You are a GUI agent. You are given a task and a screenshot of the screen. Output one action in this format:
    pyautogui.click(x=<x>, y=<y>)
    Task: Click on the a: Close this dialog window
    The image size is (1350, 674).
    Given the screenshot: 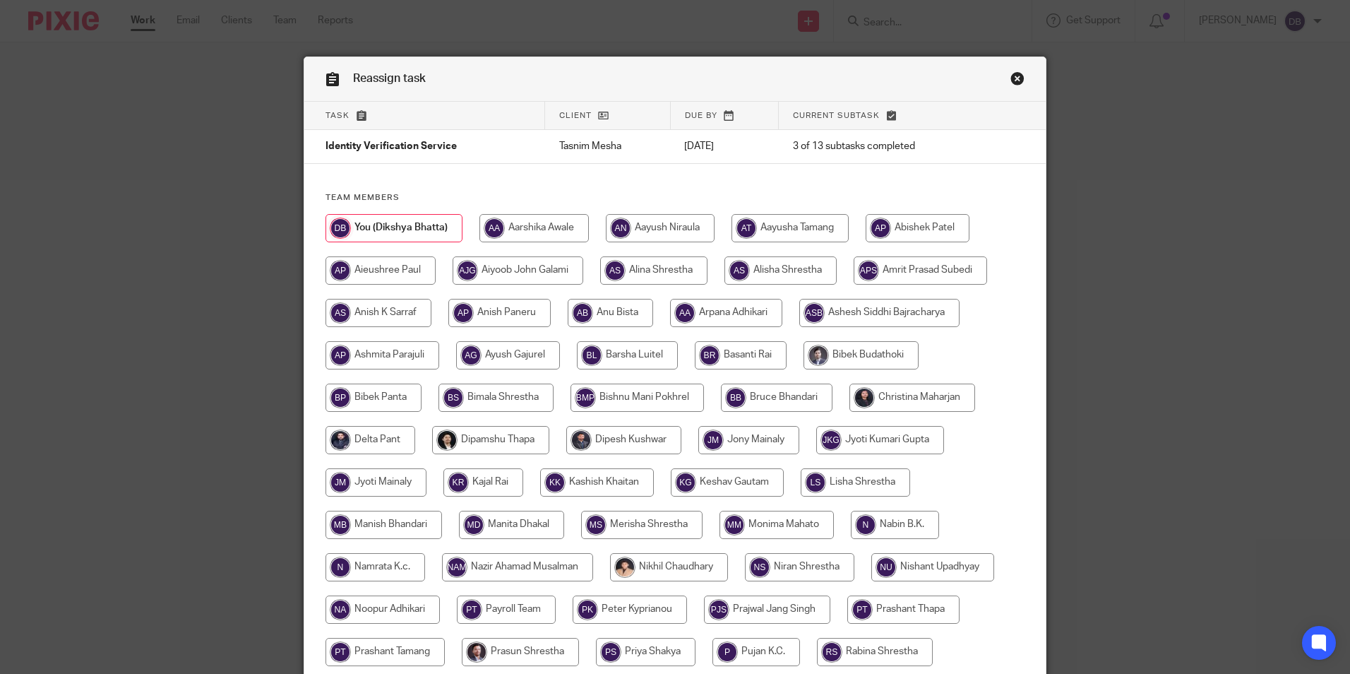 What is the action you would take?
    pyautogui.click(x=1018, y=81)
    